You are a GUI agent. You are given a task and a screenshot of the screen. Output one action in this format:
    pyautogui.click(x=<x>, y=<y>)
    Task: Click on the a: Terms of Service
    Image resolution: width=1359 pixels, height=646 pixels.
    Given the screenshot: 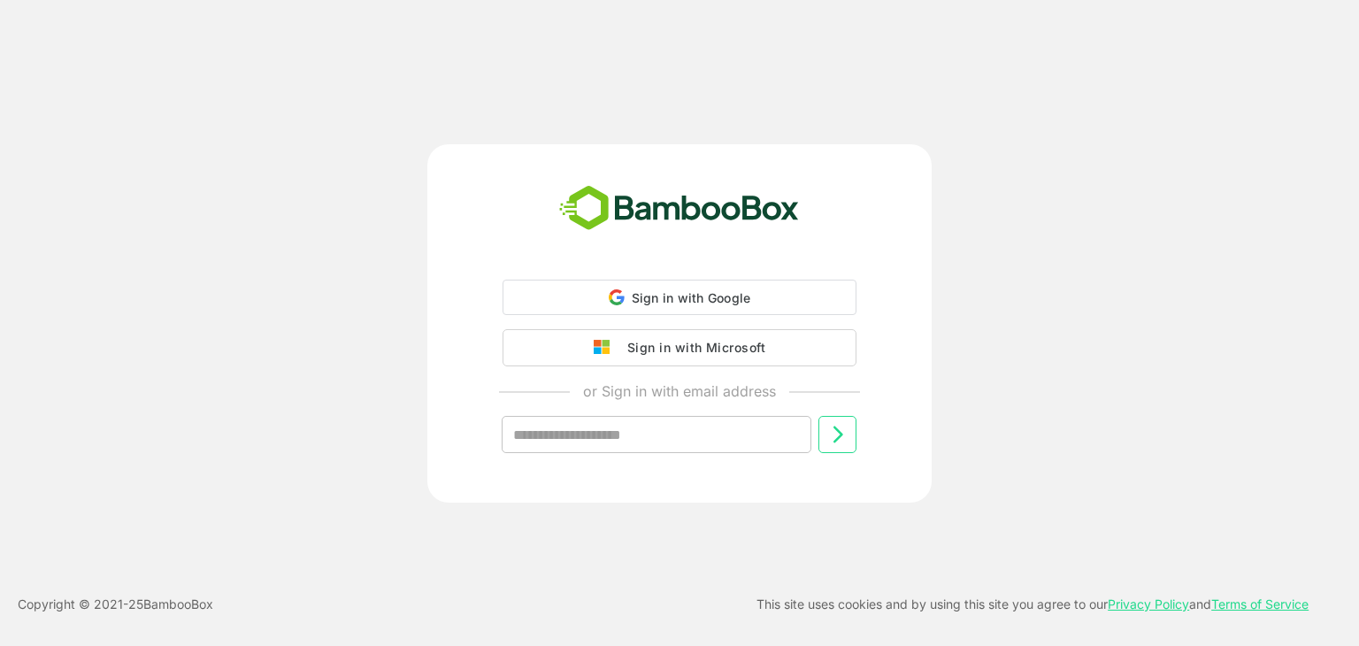 What is the action you would take?
    pyautogui.click(x=1260, y=603)
    